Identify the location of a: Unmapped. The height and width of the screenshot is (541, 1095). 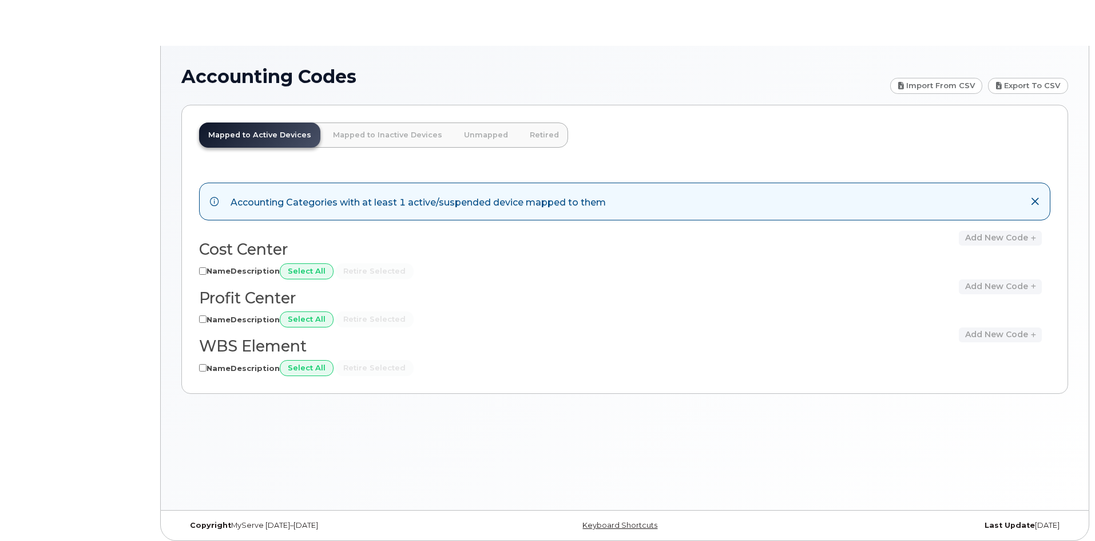
(486, 135).